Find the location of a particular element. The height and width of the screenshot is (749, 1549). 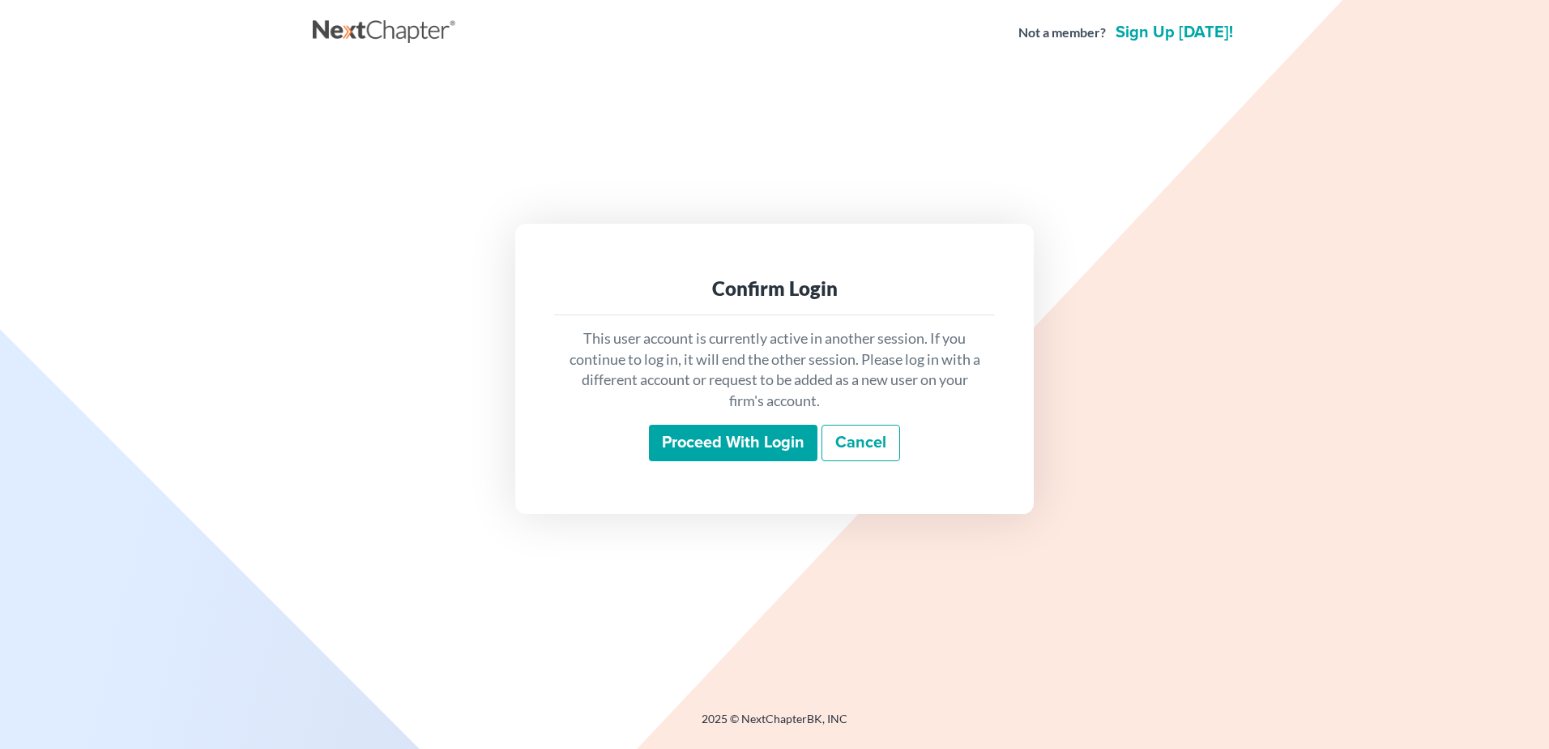

strong: Not a member? is located at coordinates (1062, 32).